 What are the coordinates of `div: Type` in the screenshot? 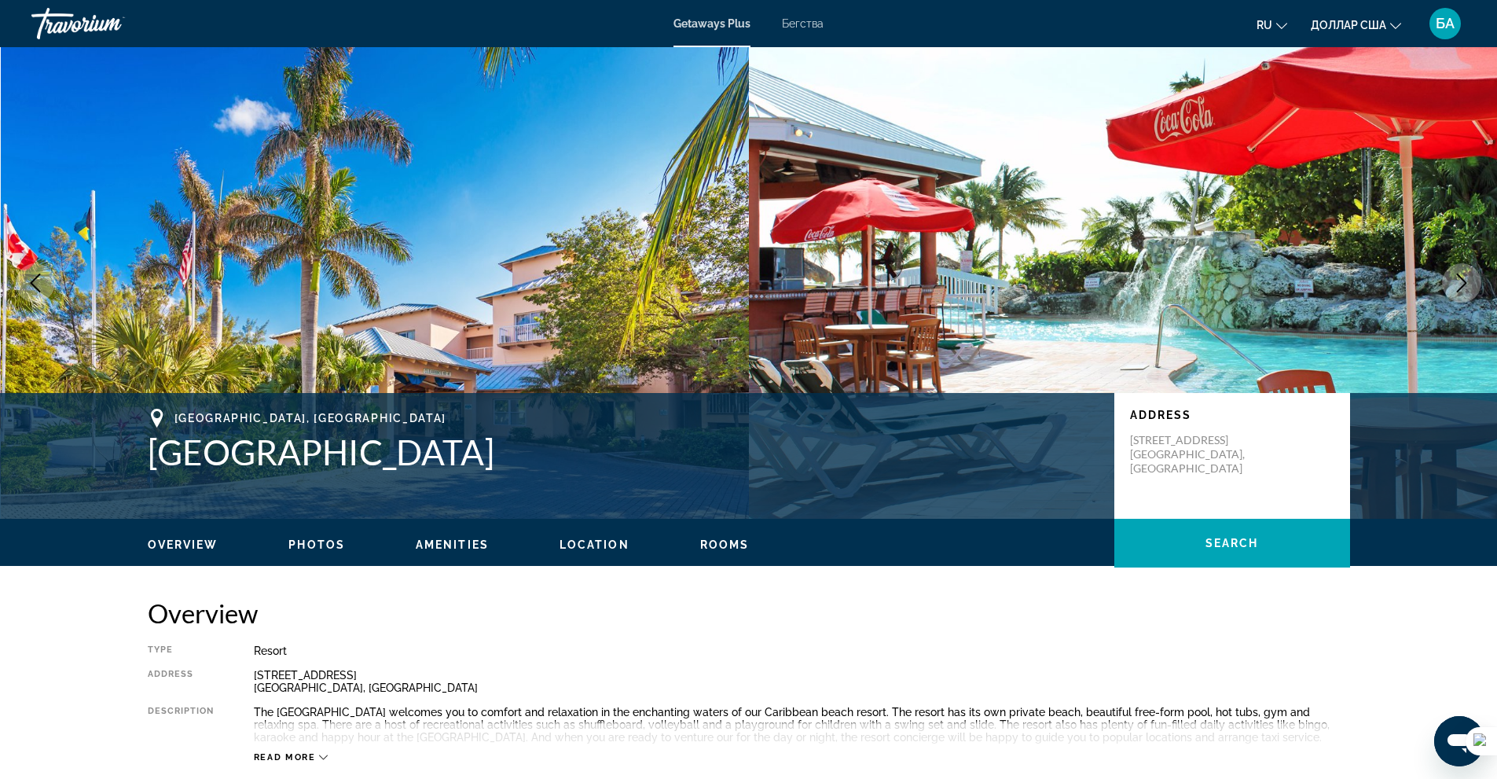 It's located at (181, 651).